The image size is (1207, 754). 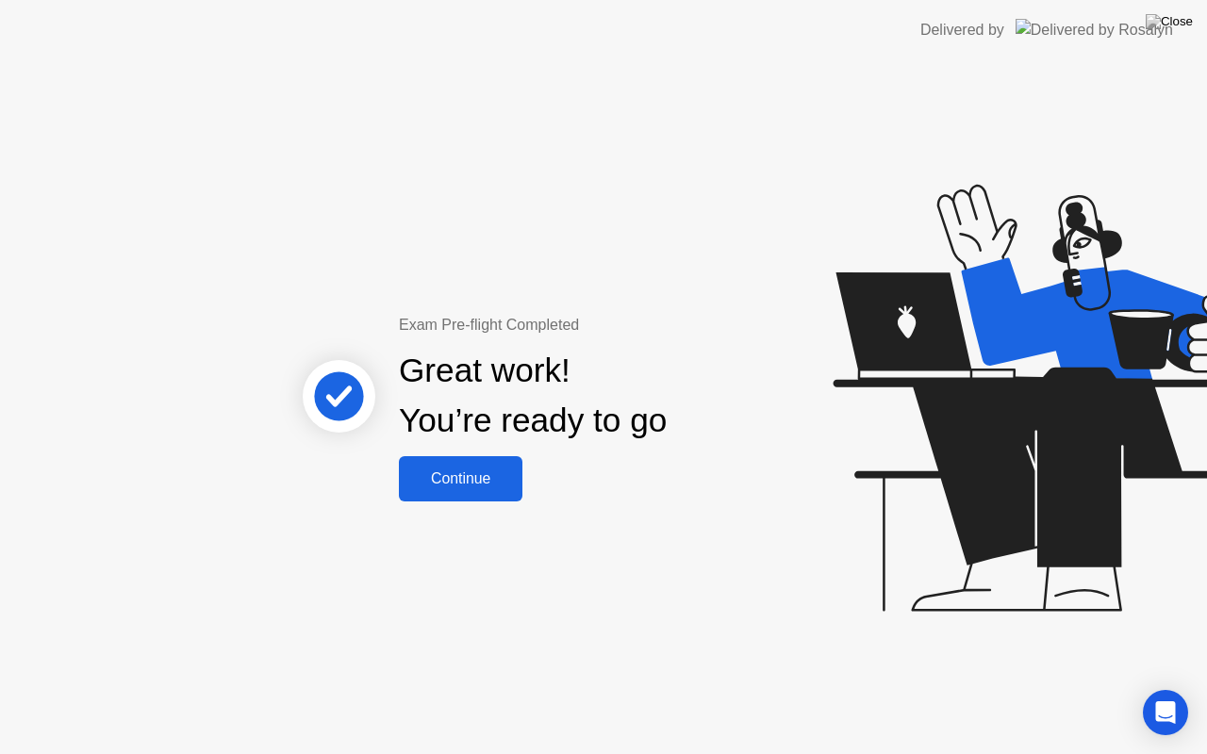 I want to click on div: Open Intercom Messenger, so click(x=1165, y=713).